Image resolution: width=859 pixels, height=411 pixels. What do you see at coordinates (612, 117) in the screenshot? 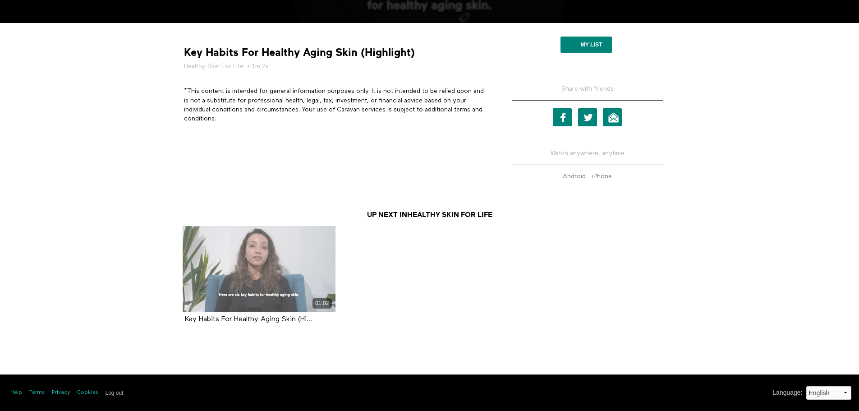
I see `a: Email` at bounding box center [612, 117].